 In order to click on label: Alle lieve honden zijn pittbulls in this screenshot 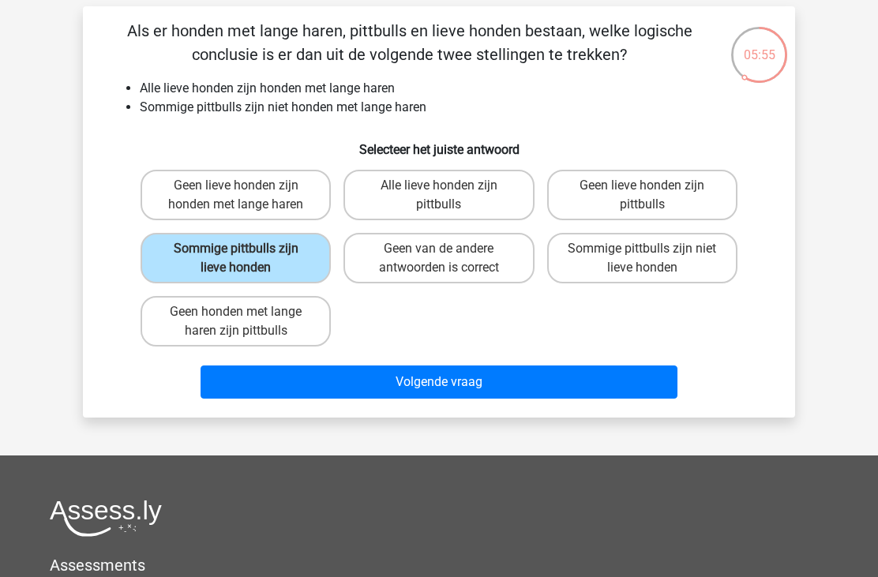, I will do `click(438, 195)`.